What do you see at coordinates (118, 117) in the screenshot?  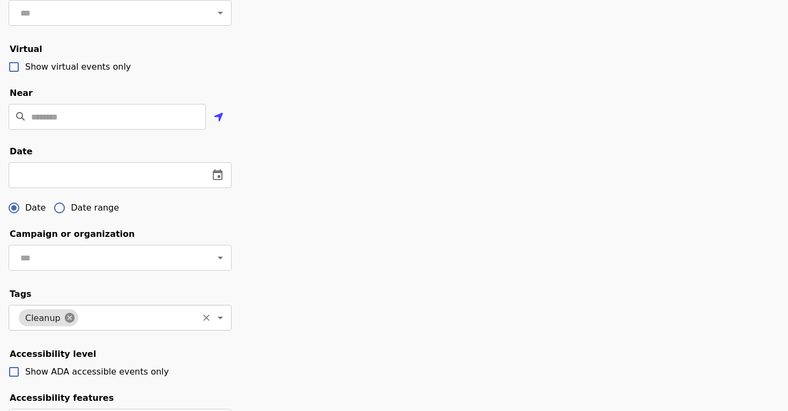 I see `input: Location` at bounding box center [118, 117].